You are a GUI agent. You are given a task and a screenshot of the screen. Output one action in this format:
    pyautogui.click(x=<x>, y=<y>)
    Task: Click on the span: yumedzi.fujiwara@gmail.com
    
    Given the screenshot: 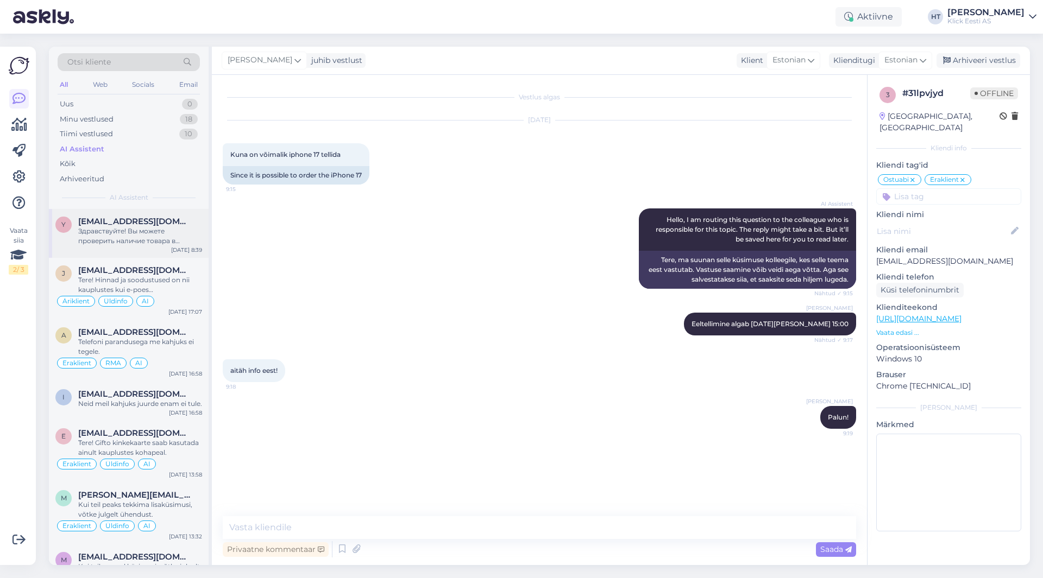 What is the action you would take?
    pyautogui.click(x=135, y=222)
    